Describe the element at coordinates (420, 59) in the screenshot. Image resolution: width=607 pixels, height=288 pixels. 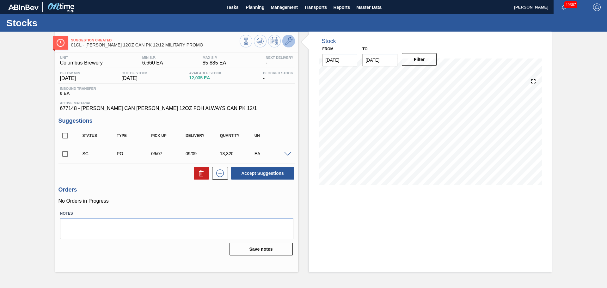
I see `button: Filter` at that location.